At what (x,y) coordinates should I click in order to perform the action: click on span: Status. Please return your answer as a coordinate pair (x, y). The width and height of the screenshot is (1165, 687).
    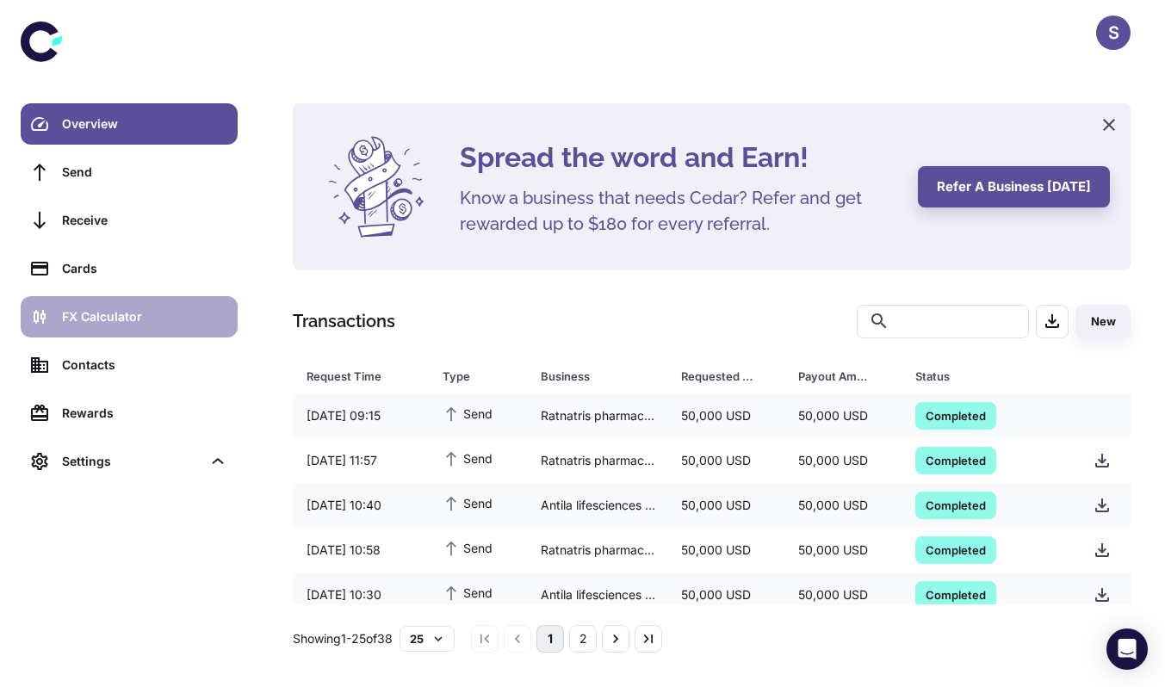
    Looking at the image, I should click on (987, 376).